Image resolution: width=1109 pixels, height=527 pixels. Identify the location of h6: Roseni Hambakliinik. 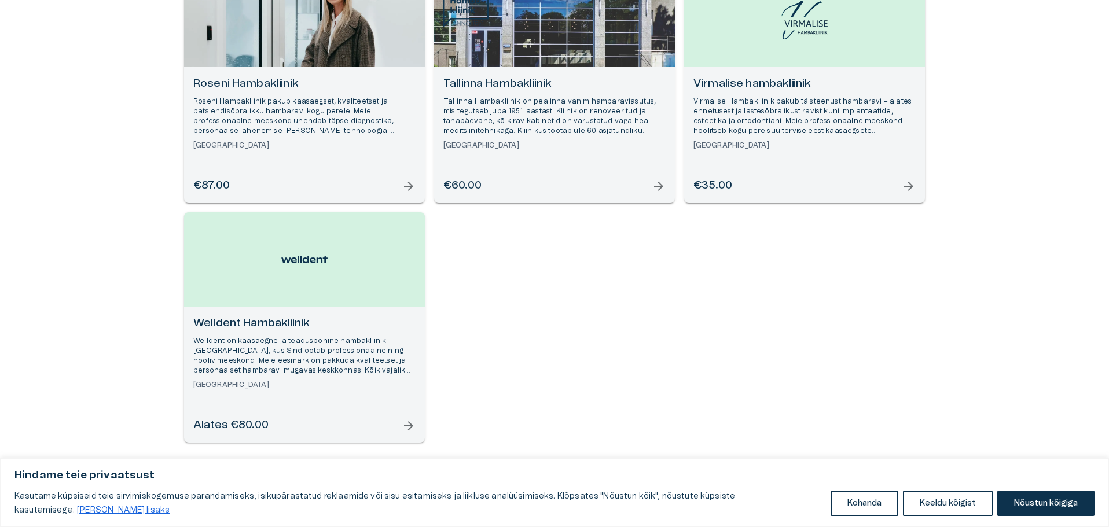
(304, 84).